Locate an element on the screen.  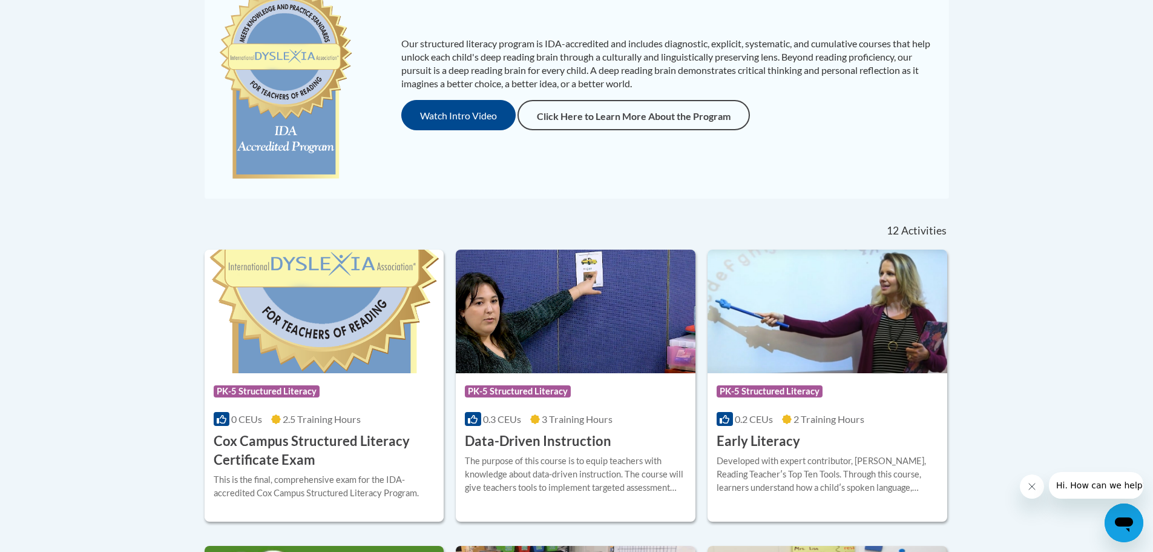
span: 0.3 CEUs is located at coordinates (502, 418).